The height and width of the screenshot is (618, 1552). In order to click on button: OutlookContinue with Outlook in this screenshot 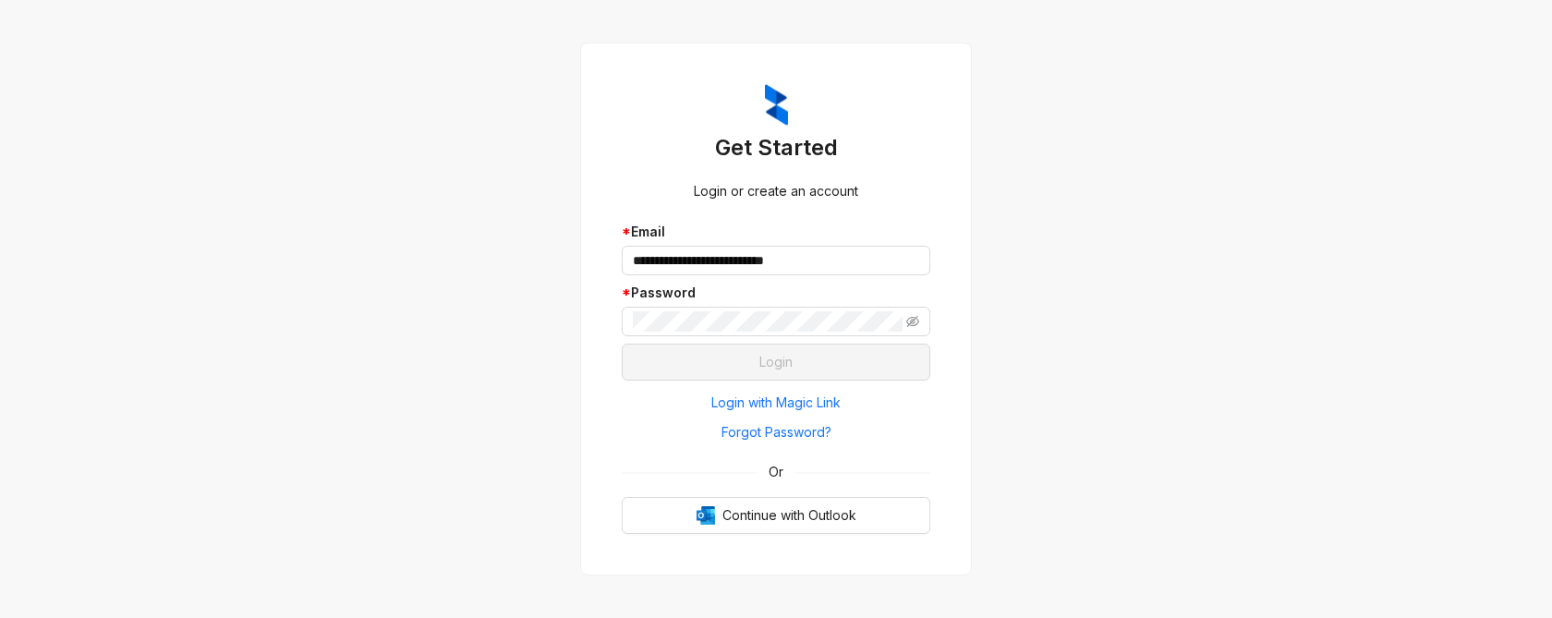, I will do `click(776, 515)`.